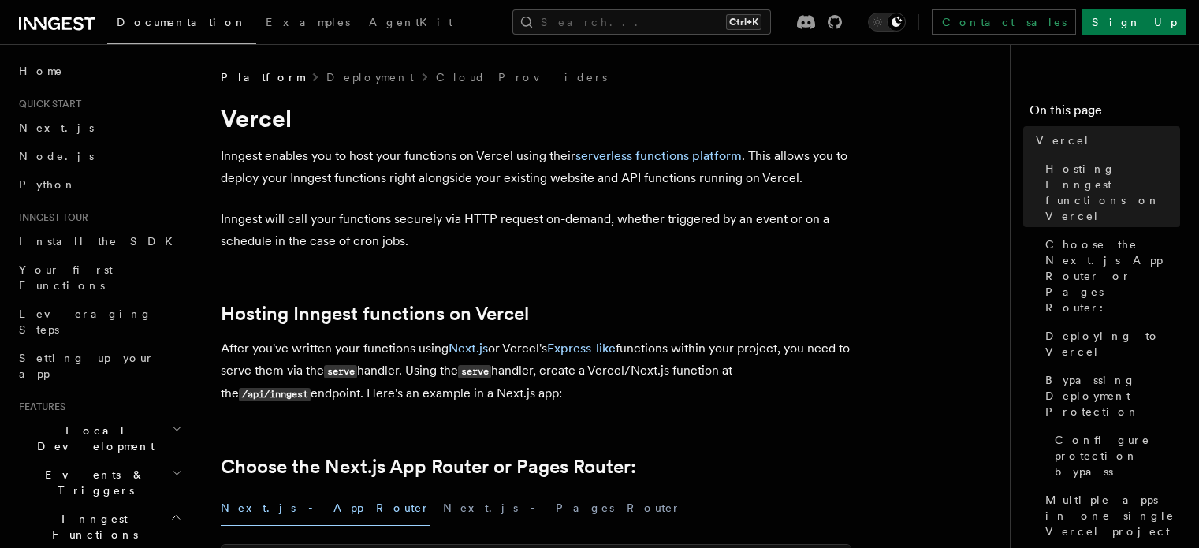  What do you see at coordinates (307, 24) in the screenshot?
I see `a: Examples` at bounding box center [307, 24].